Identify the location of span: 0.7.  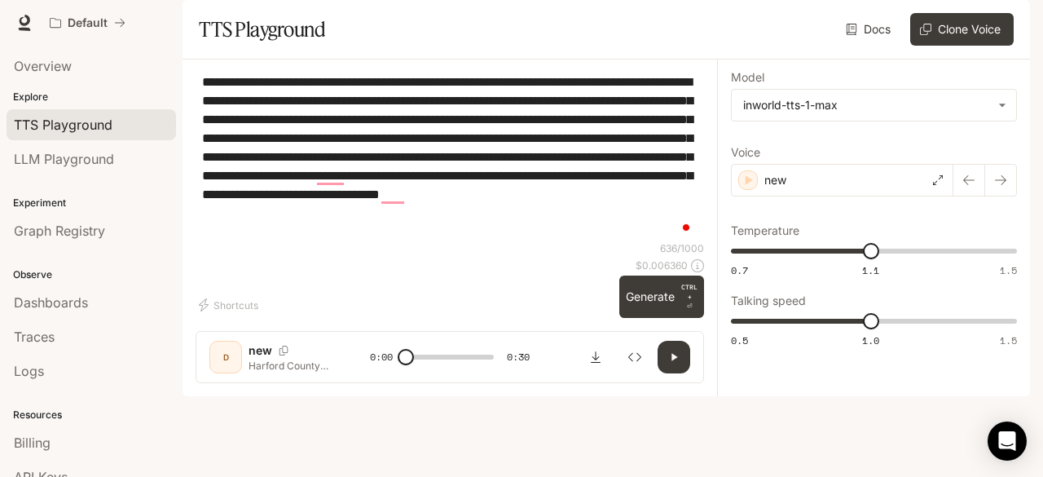
(739, 270).